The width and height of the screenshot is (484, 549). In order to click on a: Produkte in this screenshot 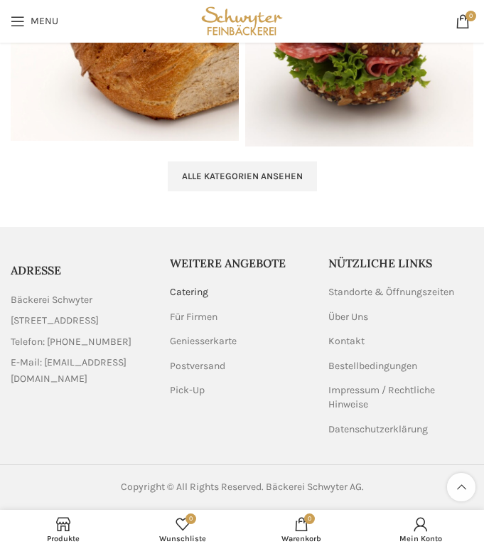, I will do `click(63, 529)`.